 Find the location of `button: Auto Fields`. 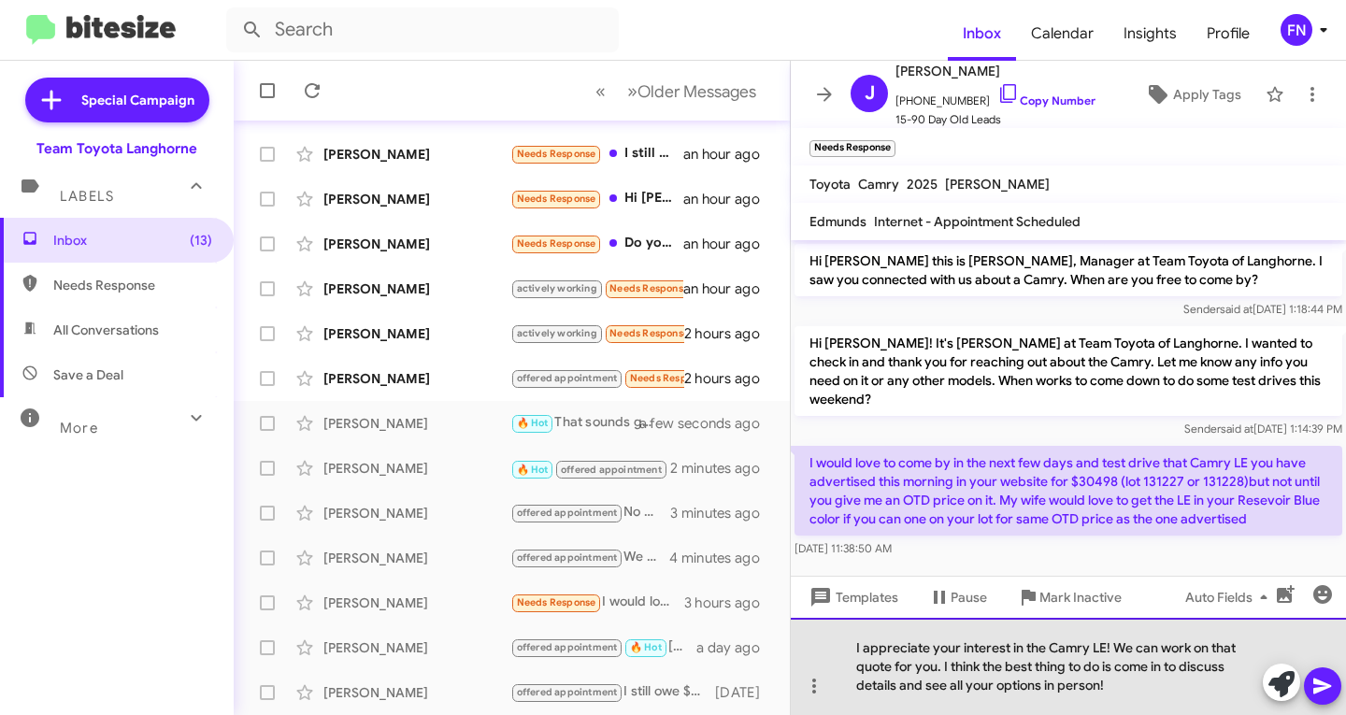

button: Auto Fields is located at coordinates (1230, 597).